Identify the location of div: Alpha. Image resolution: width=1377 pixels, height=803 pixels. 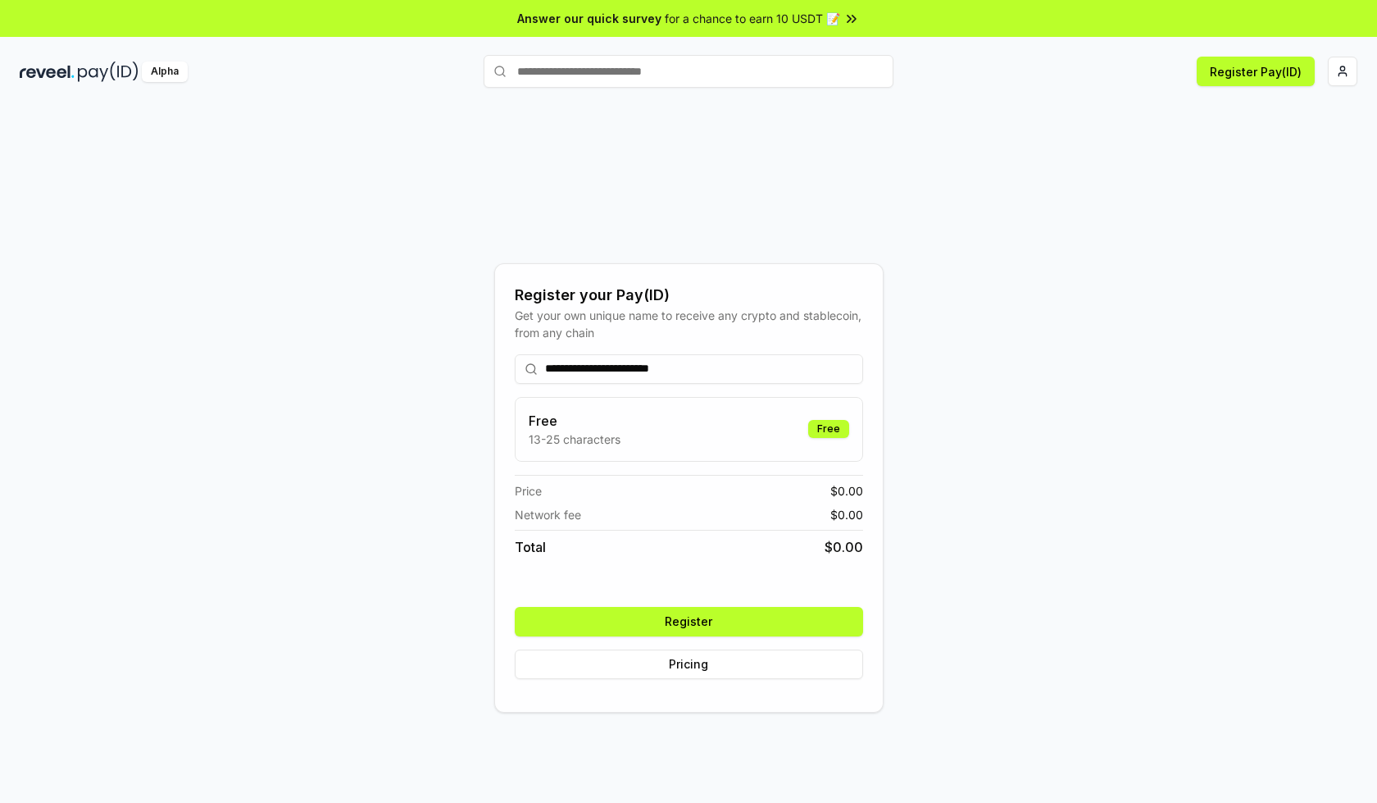
(165, 71).